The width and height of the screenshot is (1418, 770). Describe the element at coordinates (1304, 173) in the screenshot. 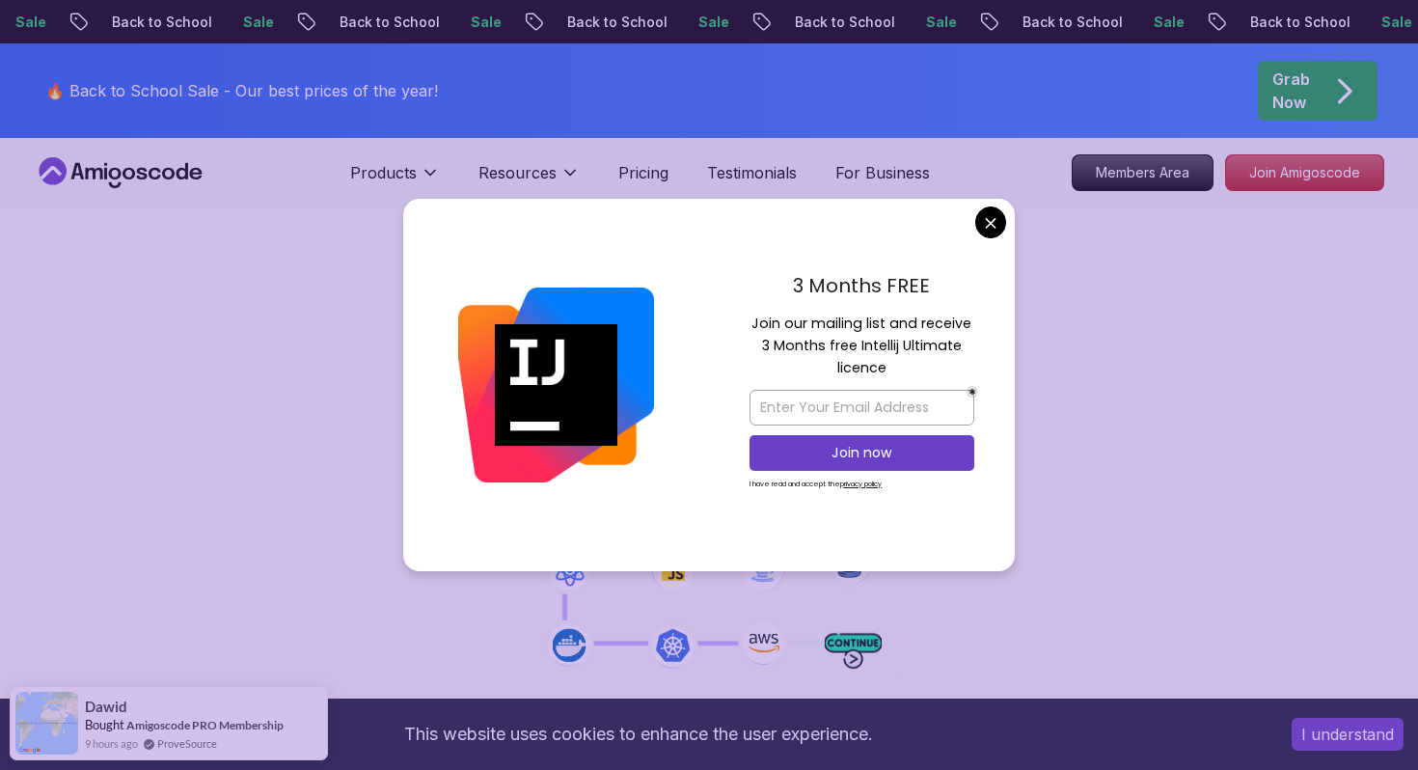

I see `a: Join Amigoscode` at that location.